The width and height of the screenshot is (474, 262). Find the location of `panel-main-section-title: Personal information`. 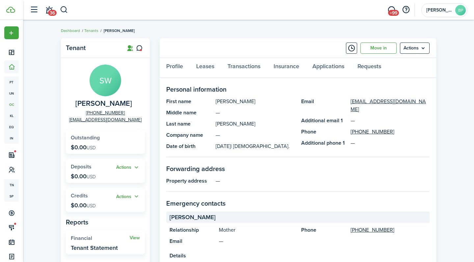

panel-main-section-title: Personal information is located at coordinates (298, 89).